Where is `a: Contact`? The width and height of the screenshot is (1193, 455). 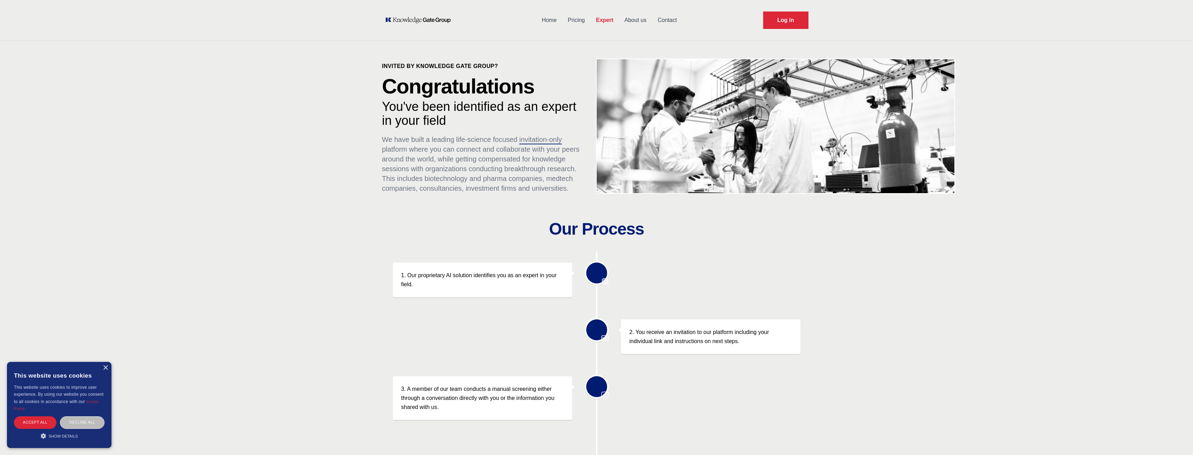
a: Contact is located at coordinates (667, 20).